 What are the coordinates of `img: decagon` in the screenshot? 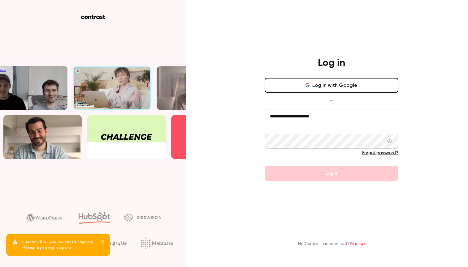 It's located at (143, 217).